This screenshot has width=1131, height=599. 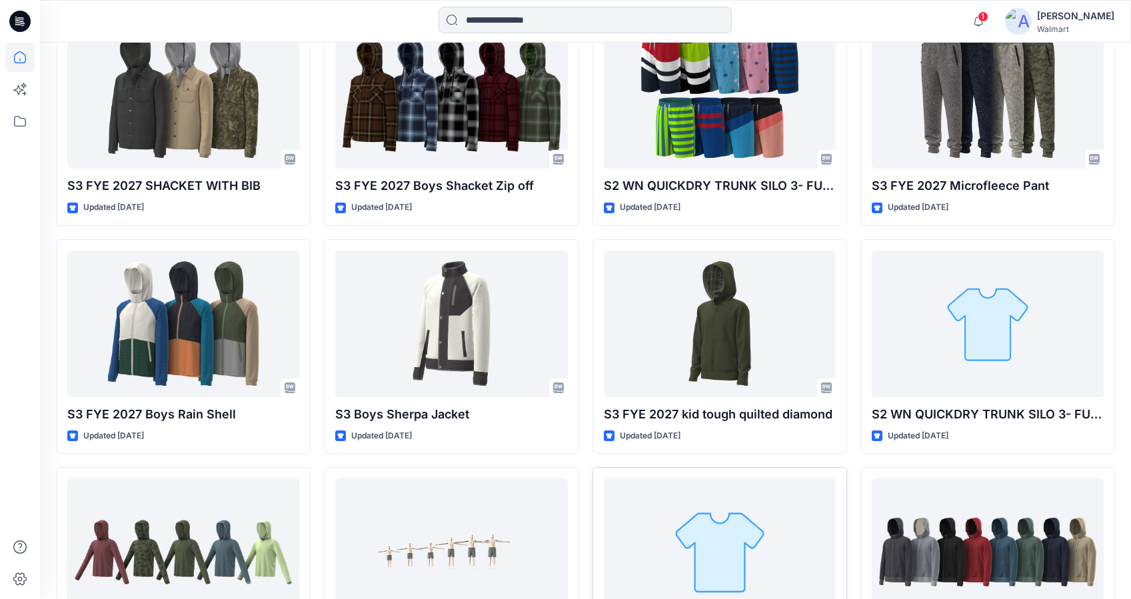 What do you see at coordinates (451, 186) in the screenshot?
I see `p: S3 FYE 2027 Boys Shacket Zip off` at bounding box center [451, 186].